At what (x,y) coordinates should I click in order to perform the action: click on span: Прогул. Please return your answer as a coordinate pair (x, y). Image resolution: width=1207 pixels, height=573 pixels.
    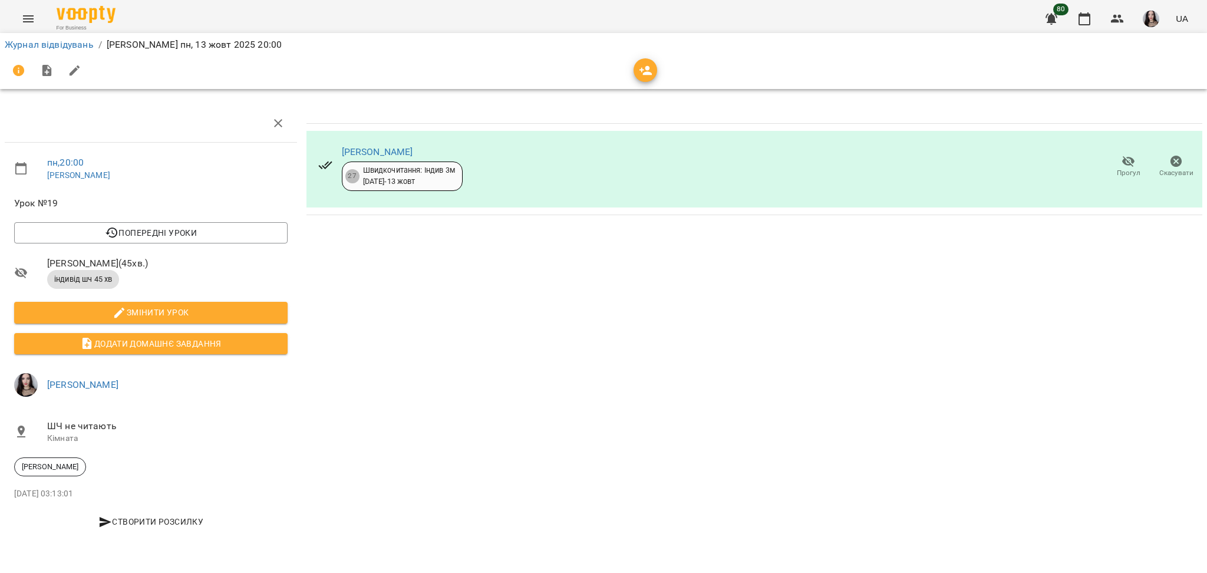
    Looking at the image, I should click on (1129, 173).